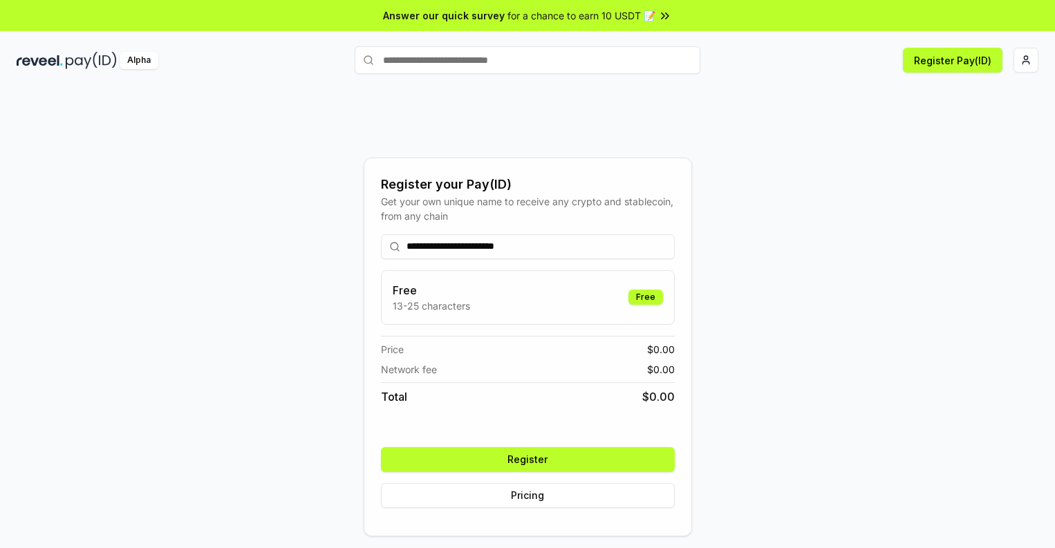 The image size is (1055, 548). What do you see at coordinates (431, 290) in the screenshot?
I see `h3: Free` at bounding box center [431, 290].